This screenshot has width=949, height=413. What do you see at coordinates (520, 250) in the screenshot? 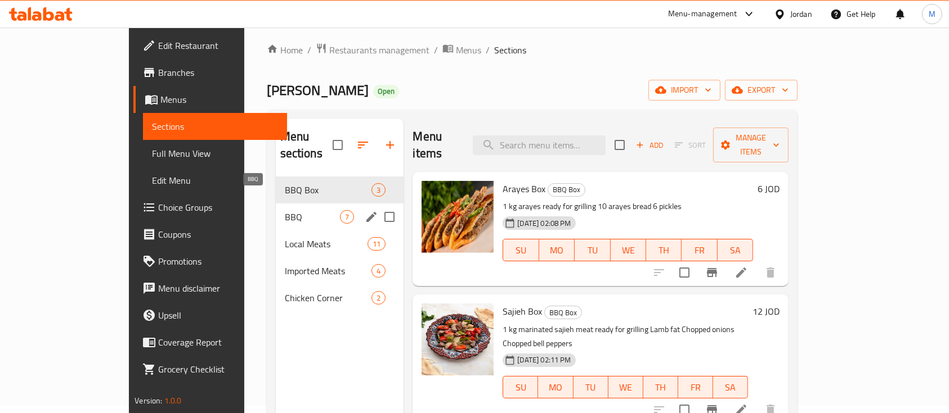
I see `span: SU` at bounding box center [520, 250].